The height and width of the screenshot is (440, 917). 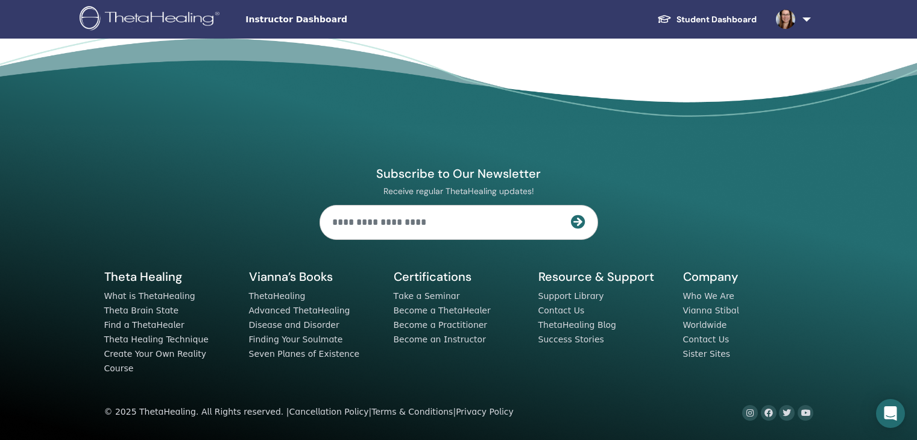 I want to click on a: Finding Your Soulmate, so click(x=296, y=339).